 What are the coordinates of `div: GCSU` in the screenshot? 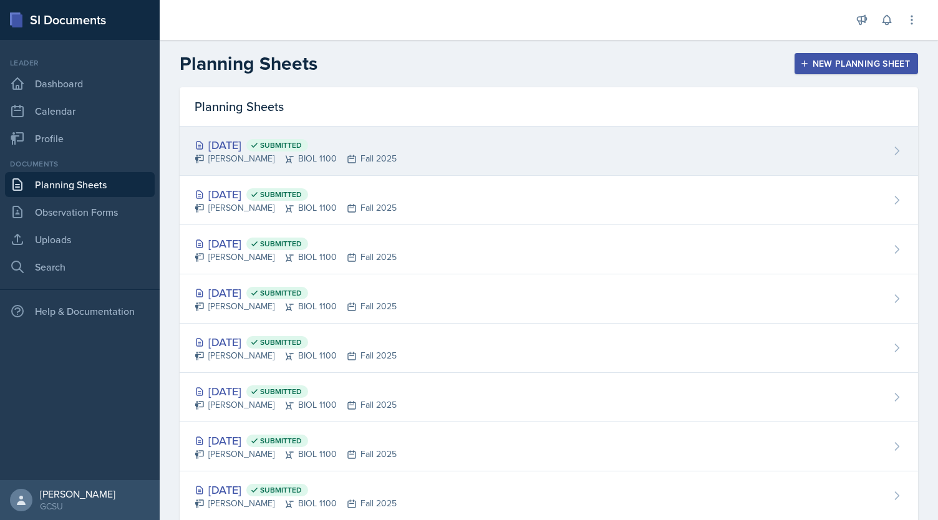 It's located at (77, 506).